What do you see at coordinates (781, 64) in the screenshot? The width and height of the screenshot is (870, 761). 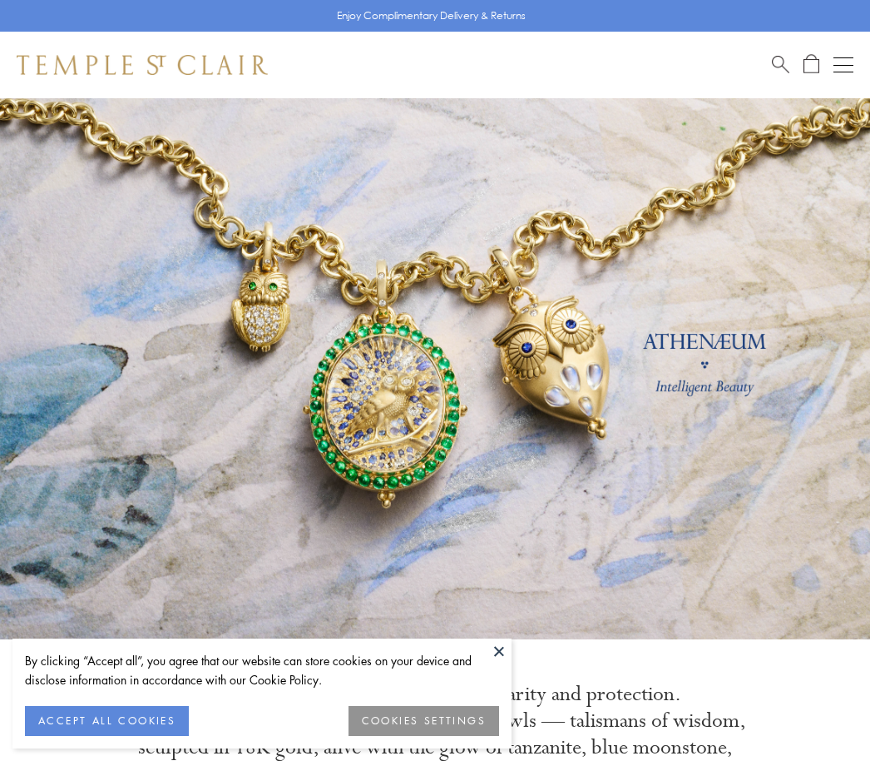 I see `a: Search` at bounding box center [781, 64].